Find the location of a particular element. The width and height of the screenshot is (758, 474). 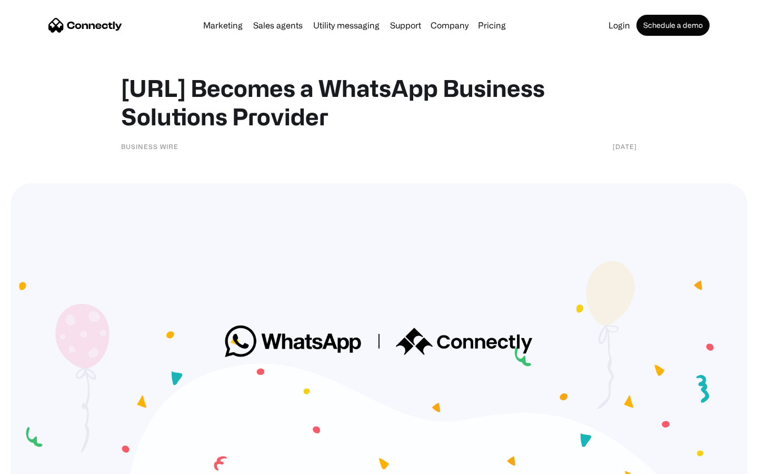

aside: Language selected: English is located at coordinates (37, 463).